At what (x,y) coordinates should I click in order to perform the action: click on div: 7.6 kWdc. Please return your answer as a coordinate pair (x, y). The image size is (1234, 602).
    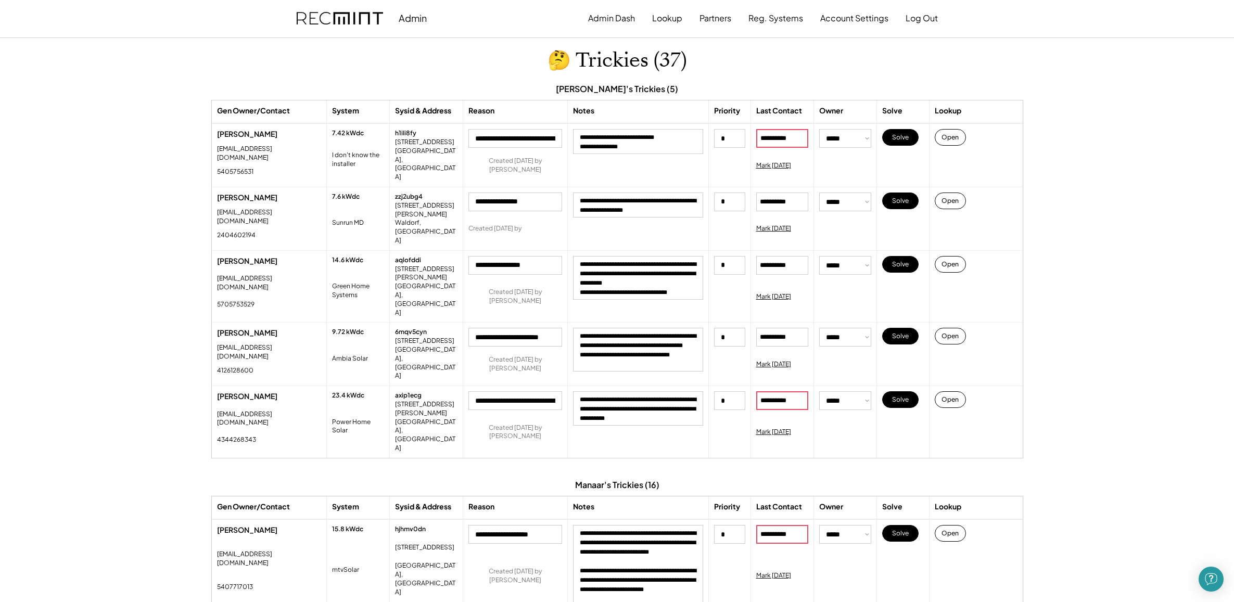
    Looking at the image, I should click on (346, 197).